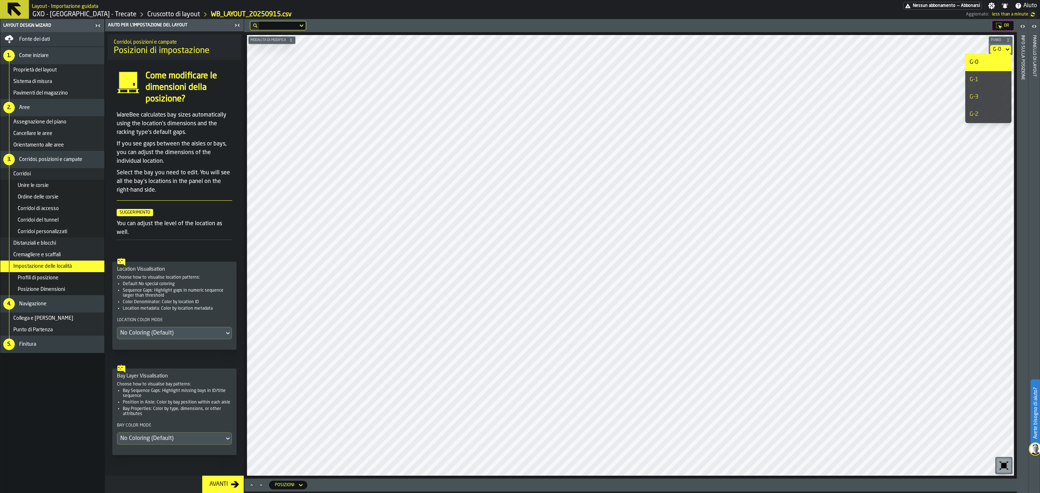  I want to click on span: Suggerimento, so click(135, 213).